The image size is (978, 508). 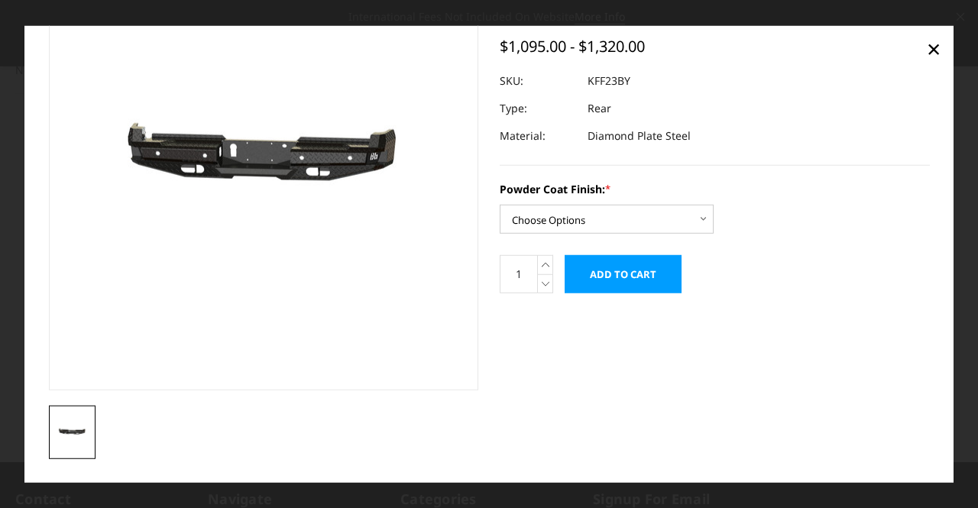 What do you see at coordinates (538, 109) in the screenshot?
I see `dt: Type:` at bounding box center [538, 109].